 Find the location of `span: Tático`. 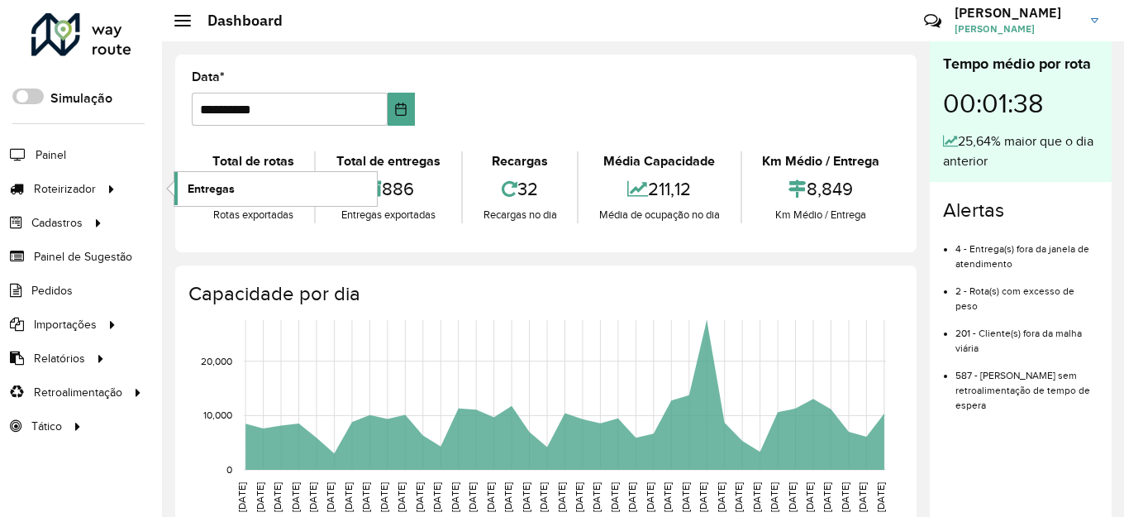

span: Tático is located at coordinates (46, 426).